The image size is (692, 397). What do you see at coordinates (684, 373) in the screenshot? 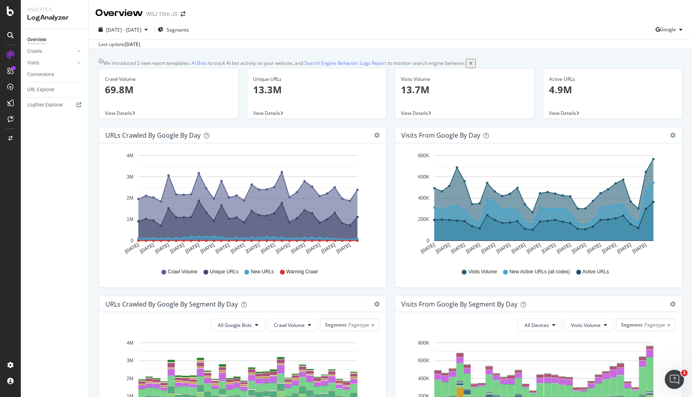
I see `span: 1` at bounding box center [684, 373].